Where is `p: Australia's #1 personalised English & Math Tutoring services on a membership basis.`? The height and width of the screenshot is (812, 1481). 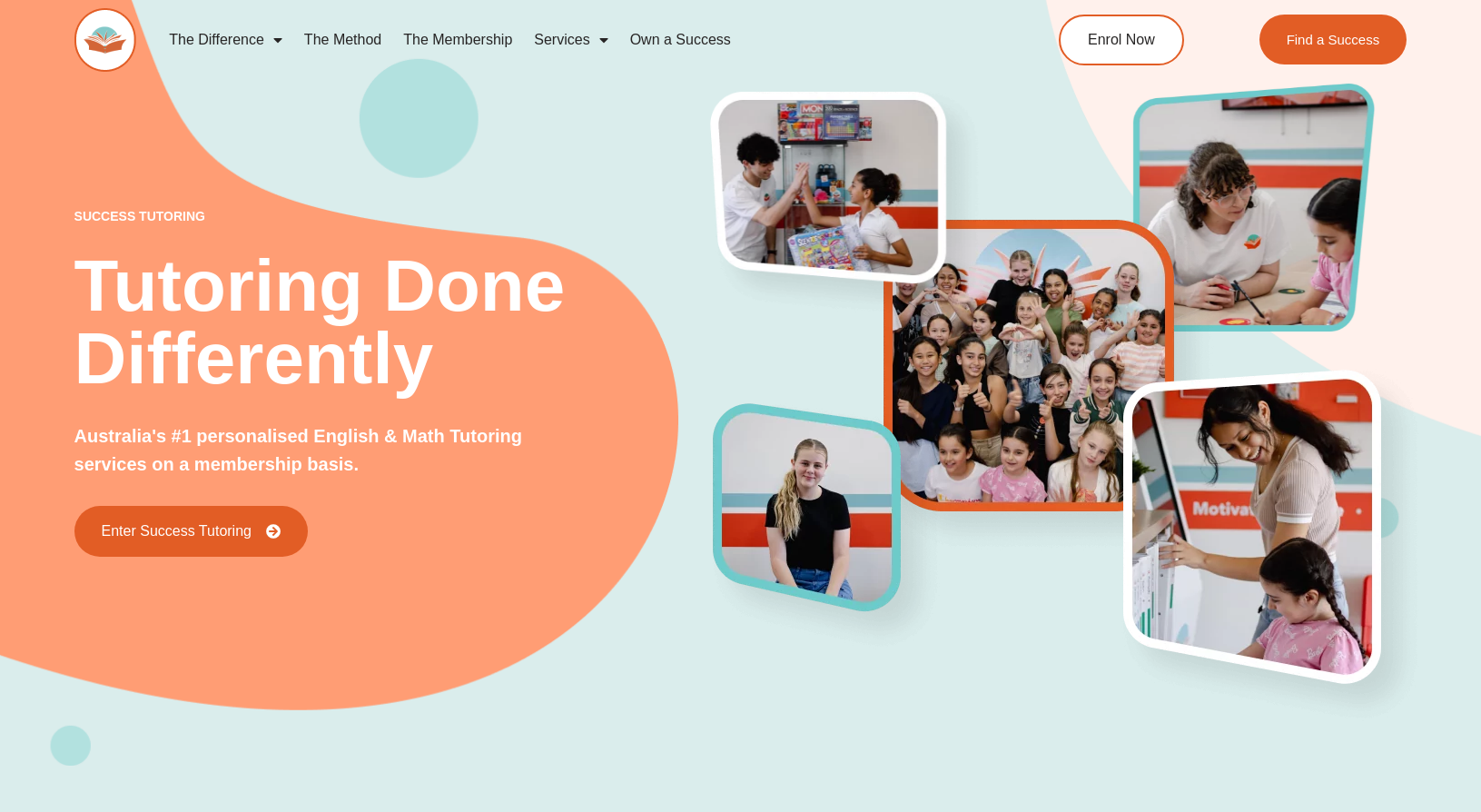 p: Australia's #1 personalised English & Math Tutoring services on a membership basis. is located at coordinates (308, 450).